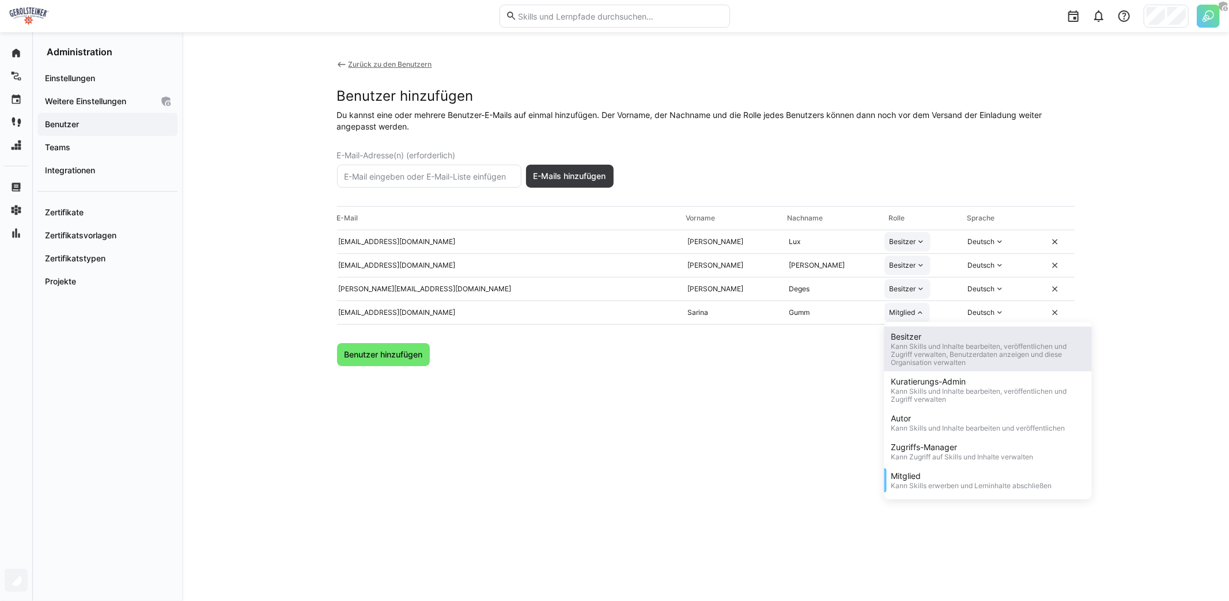  Describe the element at coordinates (962, 448) in the screenshot. I see `div: Zugriffs-Manager` at that location.